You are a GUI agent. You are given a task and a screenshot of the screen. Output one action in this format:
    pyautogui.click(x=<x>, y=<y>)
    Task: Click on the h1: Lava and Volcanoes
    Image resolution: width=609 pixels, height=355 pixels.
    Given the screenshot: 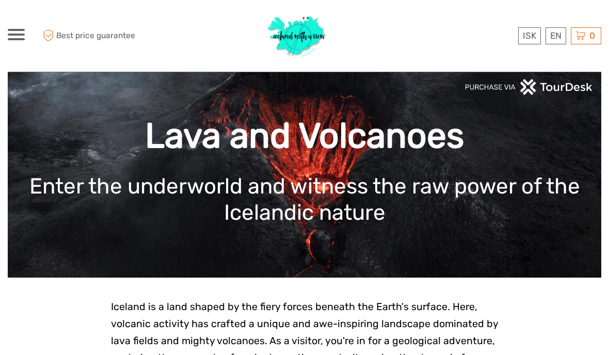 What is the action you would take?
    pyautogui.click(x=305, y=136)
    